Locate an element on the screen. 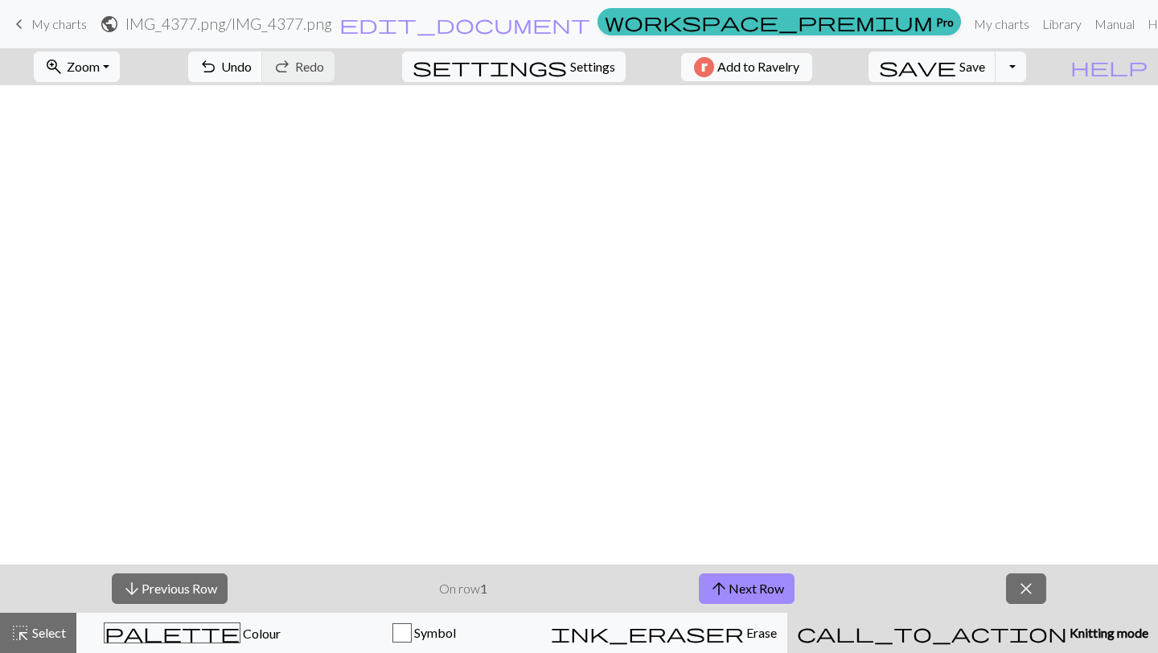  button: Previous Row is located at coordinates (170, 588).